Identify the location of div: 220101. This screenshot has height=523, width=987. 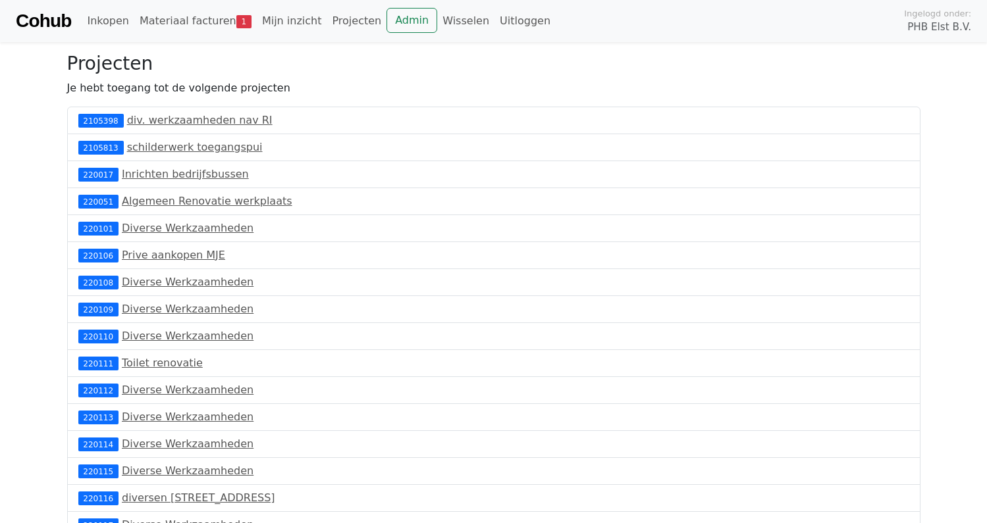
(98, 228).